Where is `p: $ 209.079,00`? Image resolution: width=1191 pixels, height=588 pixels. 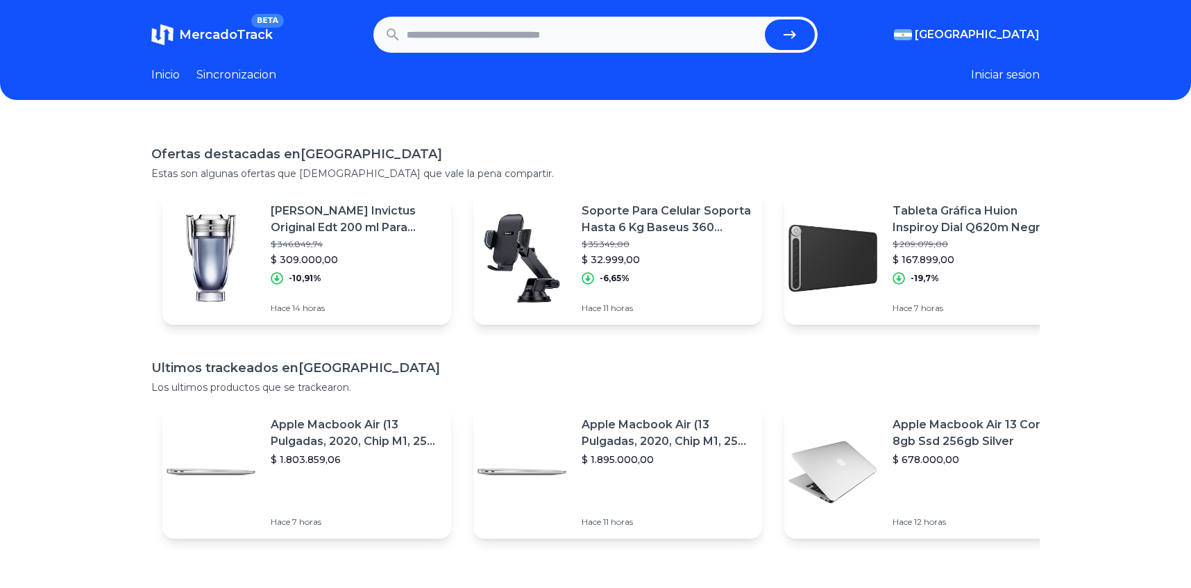 p: $ 209.079,00 is located at coordinates (977, 244).